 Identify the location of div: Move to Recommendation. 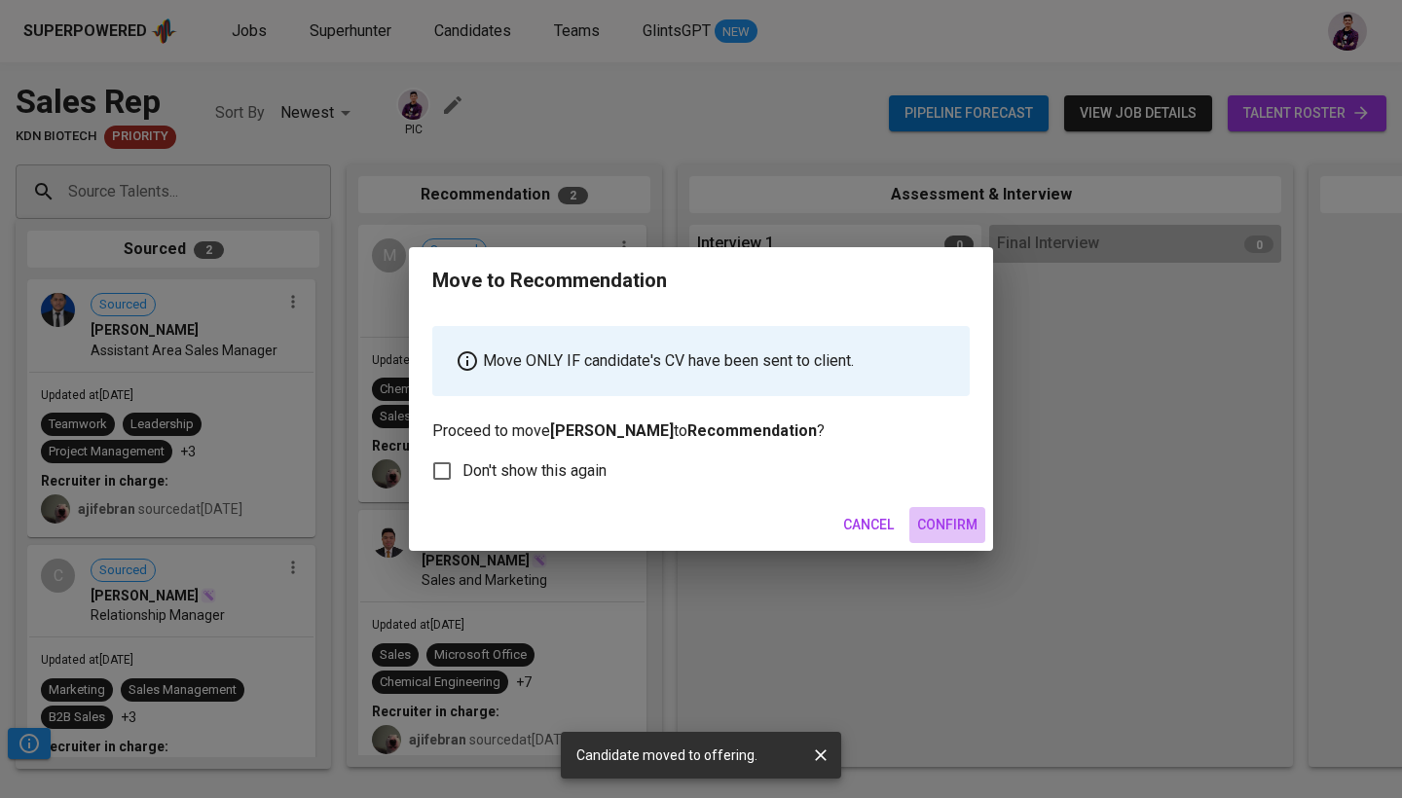
(549, 280).